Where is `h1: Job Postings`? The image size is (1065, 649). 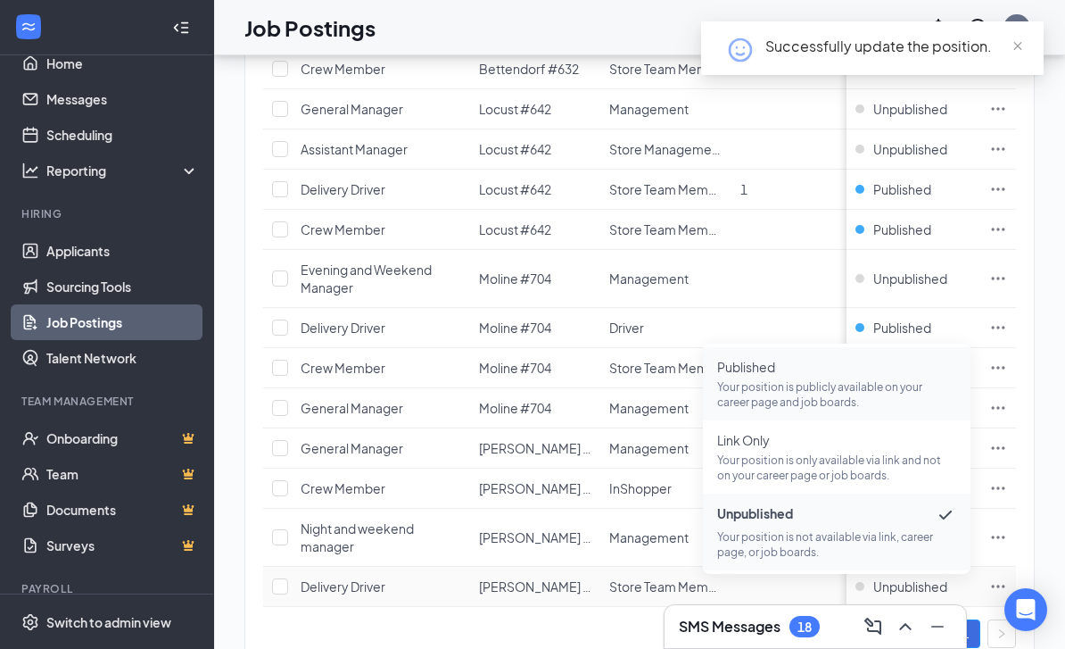
h1: Job Postings is located at coordinates (310, 28).